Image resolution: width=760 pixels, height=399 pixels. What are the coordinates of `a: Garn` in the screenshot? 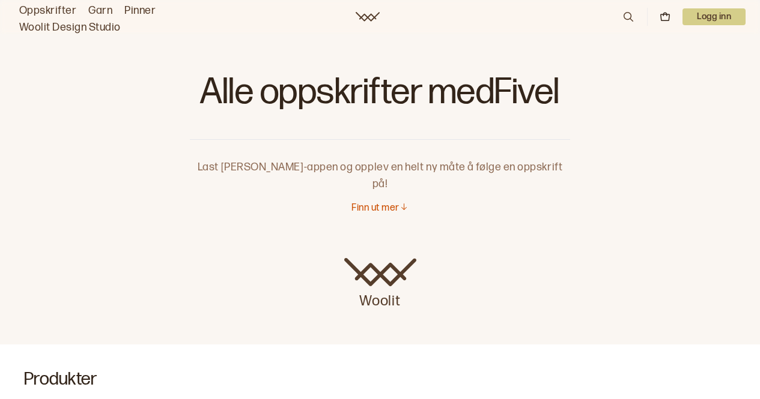 It's located at (100, 11).